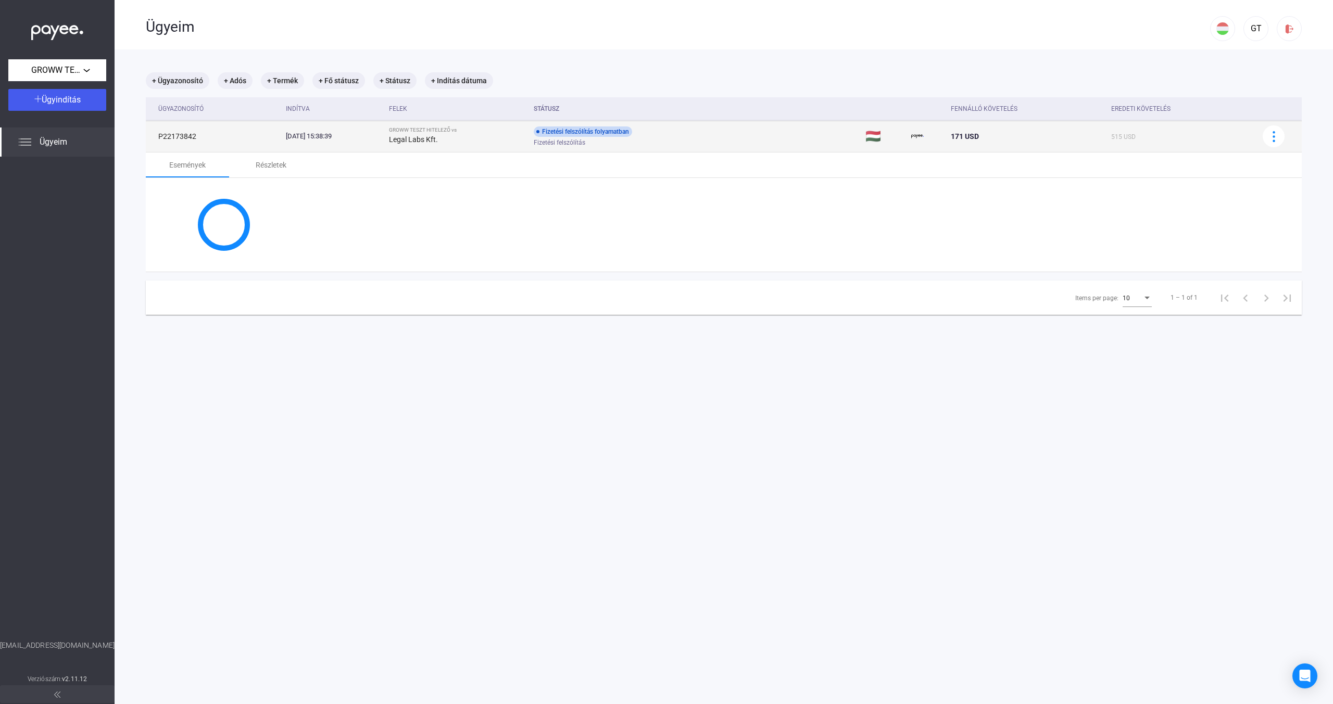 The width and height of the screenshot is (1333, 704). I want to click on div: 1 – 1 of 1, so click(1184, 298).